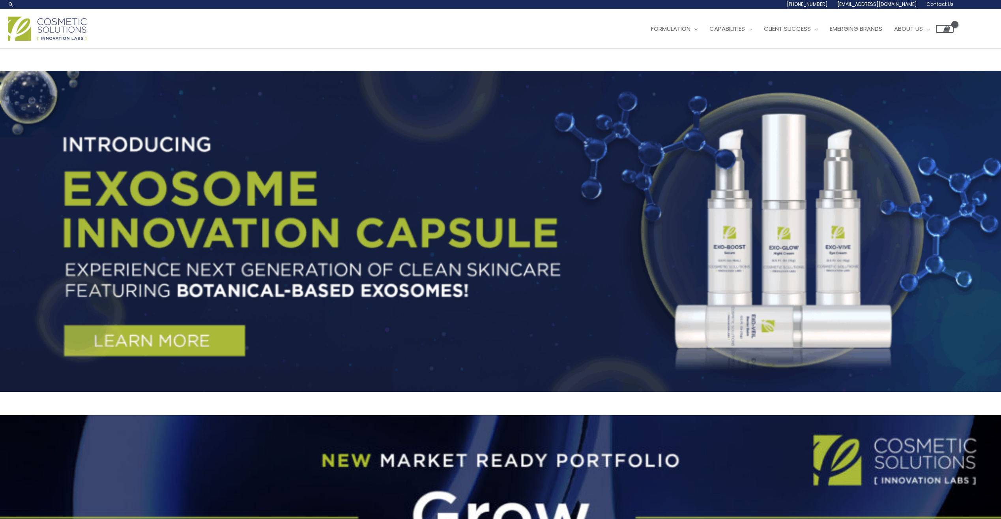 This screenshot has width=1001, height=519. I want to click on span: Contact Us, so click(940, 4).